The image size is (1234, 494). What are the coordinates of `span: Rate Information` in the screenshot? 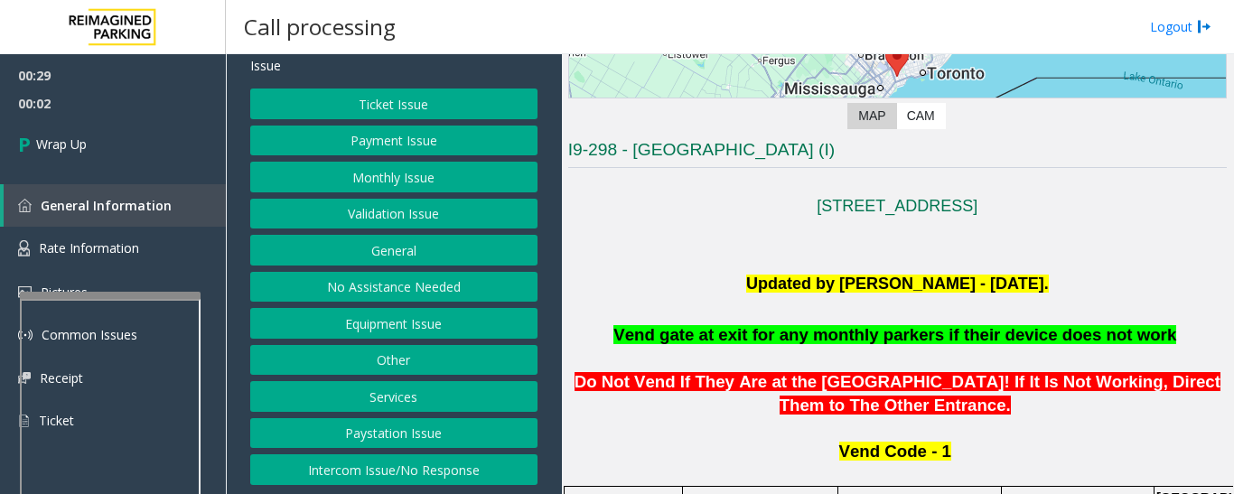 It's located at (89, 248).